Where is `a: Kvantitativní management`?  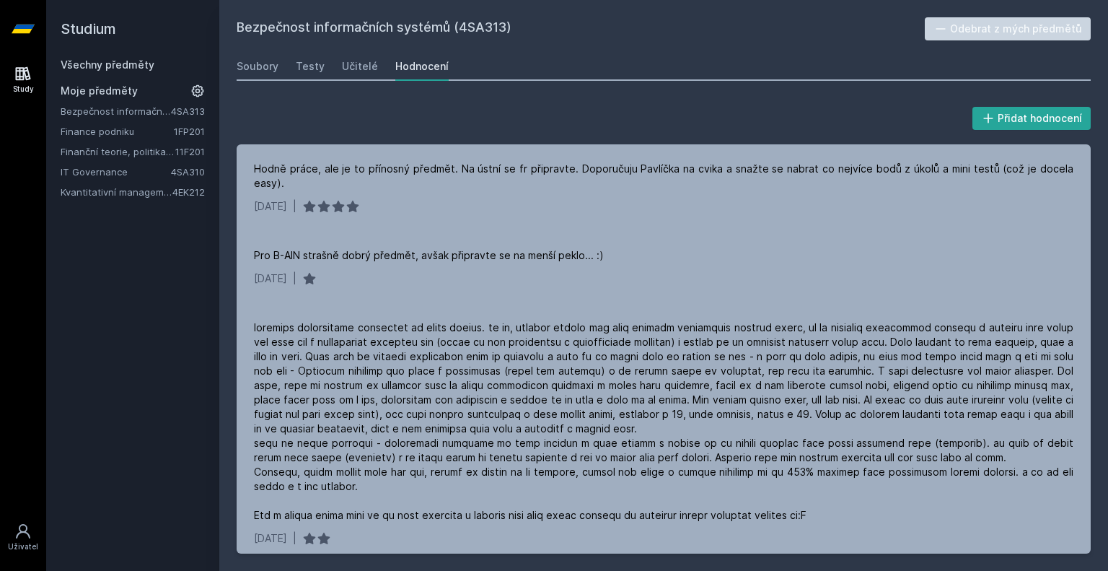 a: Kvantitativní management is located at coordinates (116, 192).